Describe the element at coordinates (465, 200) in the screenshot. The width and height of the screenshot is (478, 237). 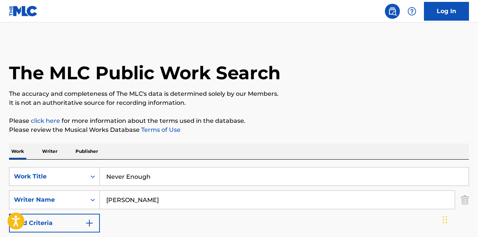
I see `img: Delete Criterion` at that location.